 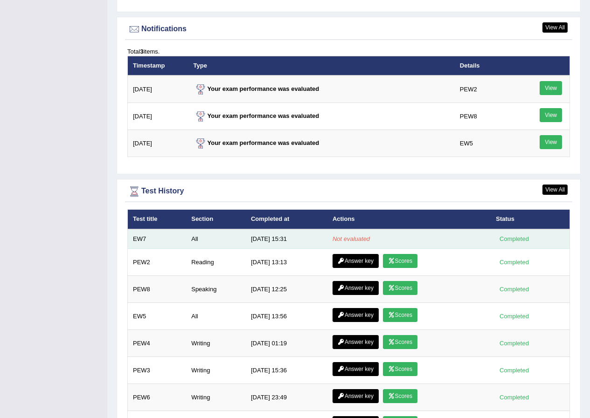 What do you see at coordinates (216, 290) in the screenshot?
I see `td: Speaking` at bounding box center [216, 290].